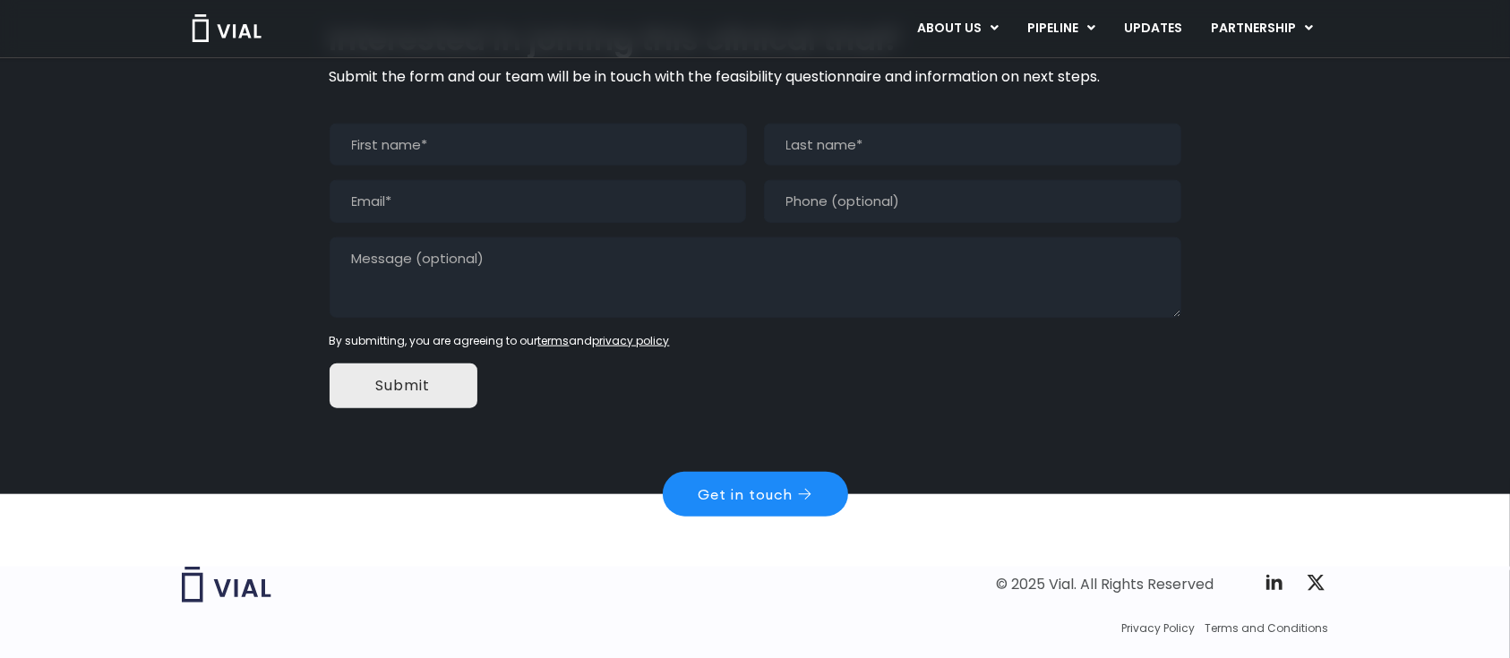 The height and width of the screenshot is (658, 1510). What do you see at coordinates (403, 386) in the screenshot?
I see `input: Submit` at bounding box center [403, 386].